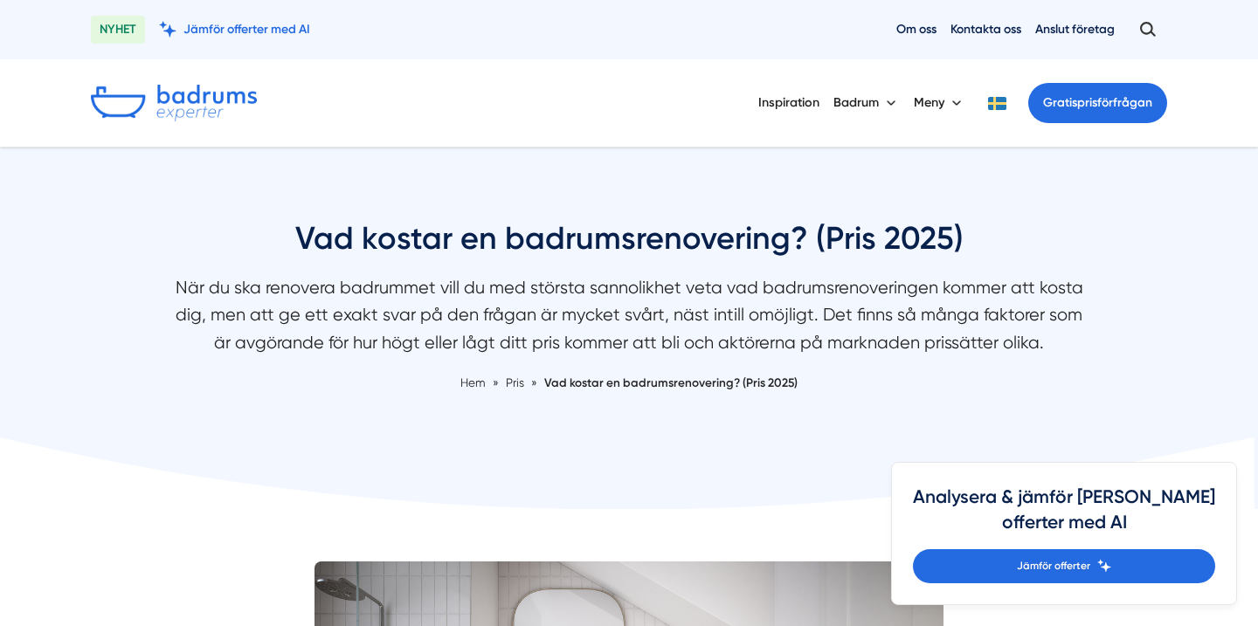  What do you see at coordinates (1064, 566) in the screenshot?
I see `a: Jämför offerter` at bounding box center [1064, 566].